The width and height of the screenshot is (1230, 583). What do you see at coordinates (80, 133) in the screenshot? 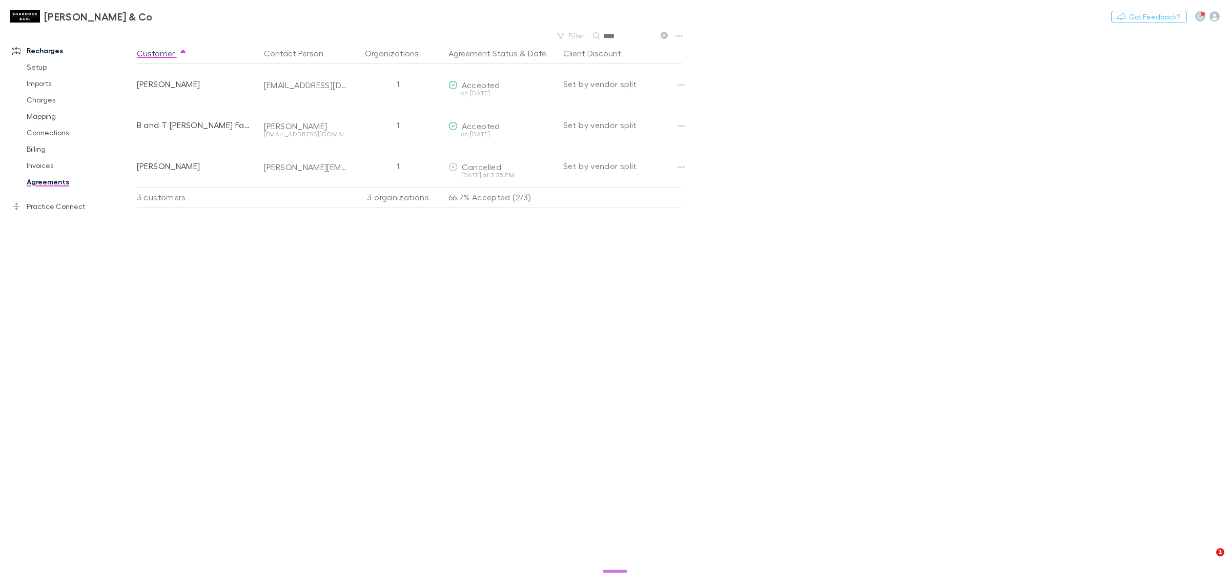
I see `a: Connections` at bounding box center [80, 133].